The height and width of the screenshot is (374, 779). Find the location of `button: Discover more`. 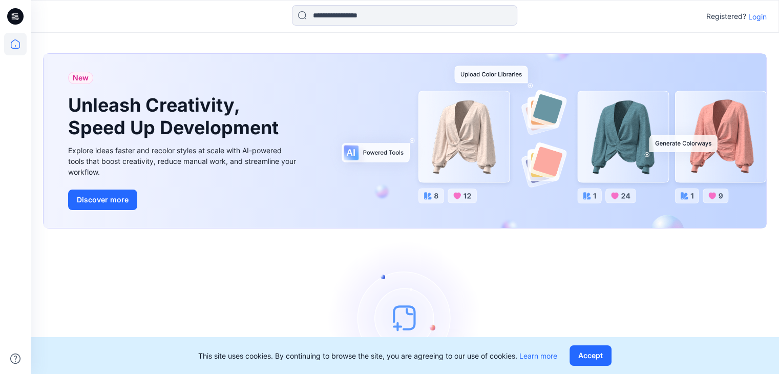

button: Discover more is located at coordinates (102, 200).